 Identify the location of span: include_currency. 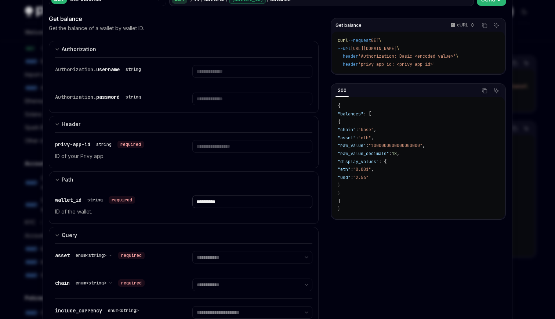
(79, 310).